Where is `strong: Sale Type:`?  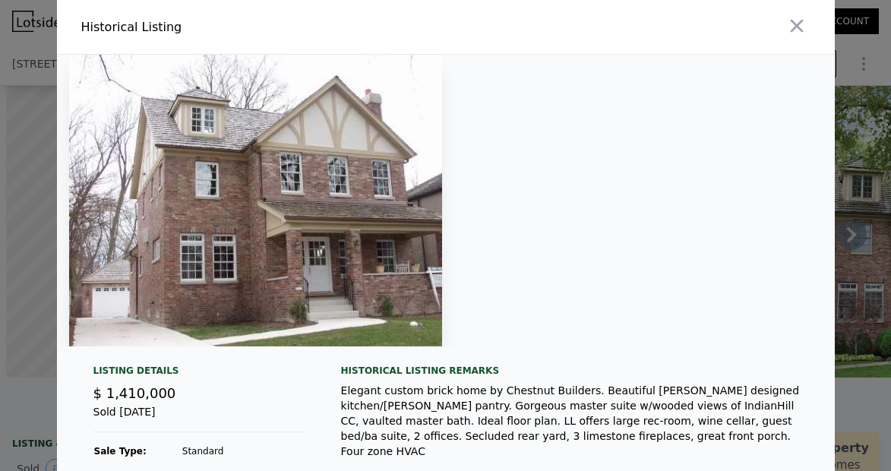 strong: Sale Type: is located at coordinates (120, 451).